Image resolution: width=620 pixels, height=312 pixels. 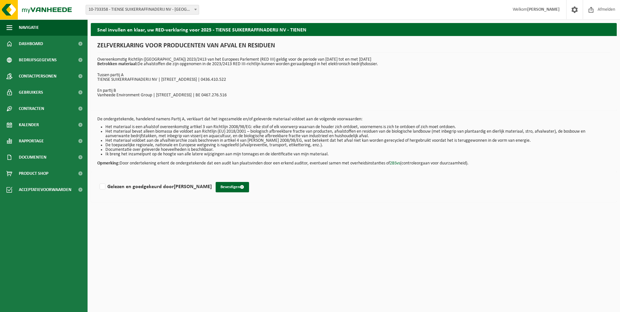 I want to click on p: De ondergetekende, handelend namens Partij A, verklaart dat het ingezamelde en/of geleverde mater..., so click(x=354, y=119).